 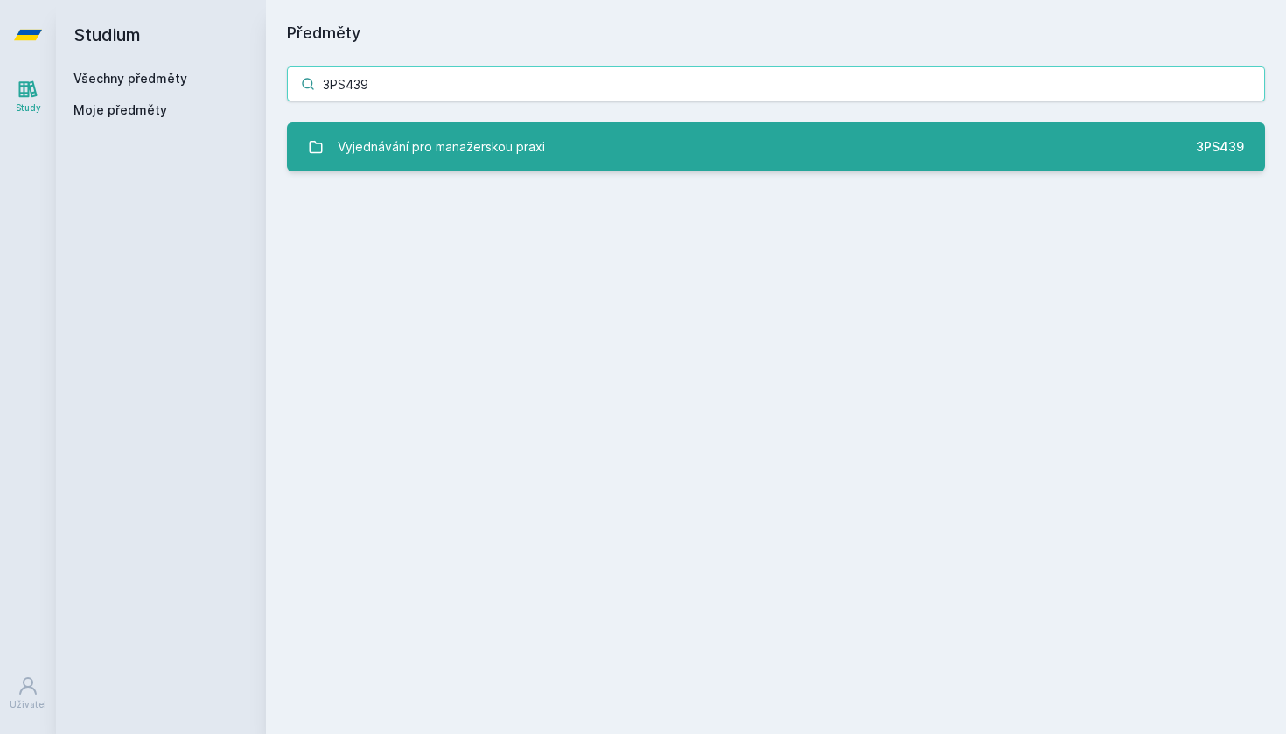 What do you see at coordinates (441, 147) in the screenshot?
I see `div: Vyjednávání pro manažerskou praxi` at bounding box center [441, 147].